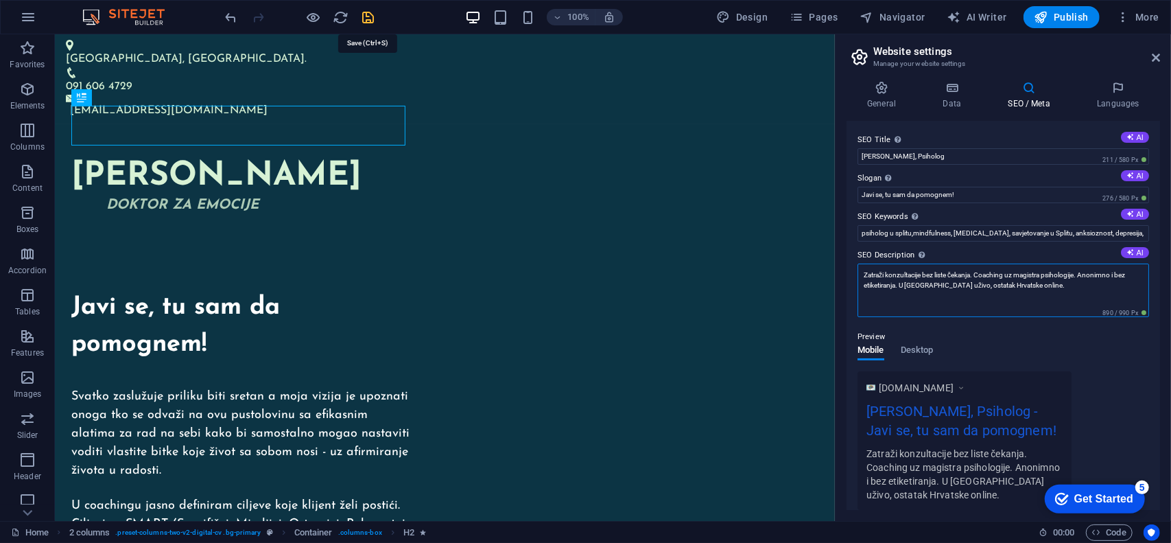 This screenshot has width=1171, height=543. I want to click on button: Navigator, so click(893, 17).